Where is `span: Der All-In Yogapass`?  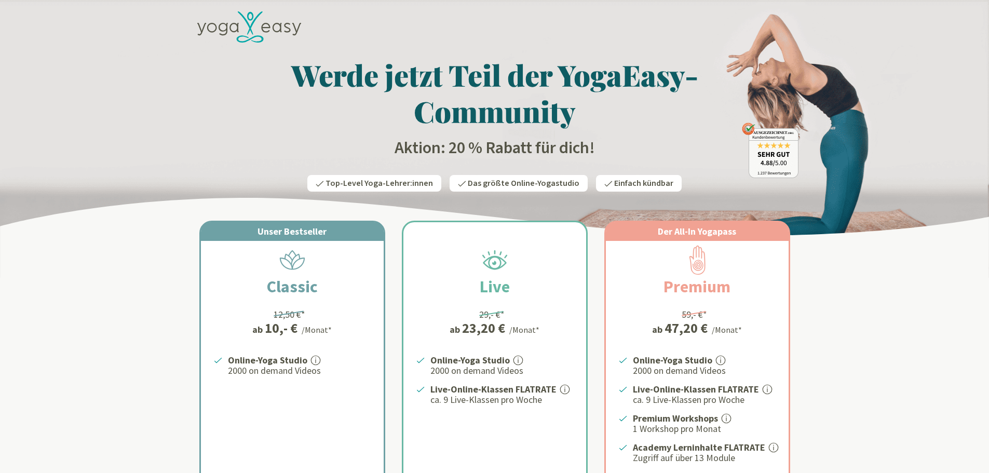 span: Der All-In Yogapass is located at coordinates (696, 231).